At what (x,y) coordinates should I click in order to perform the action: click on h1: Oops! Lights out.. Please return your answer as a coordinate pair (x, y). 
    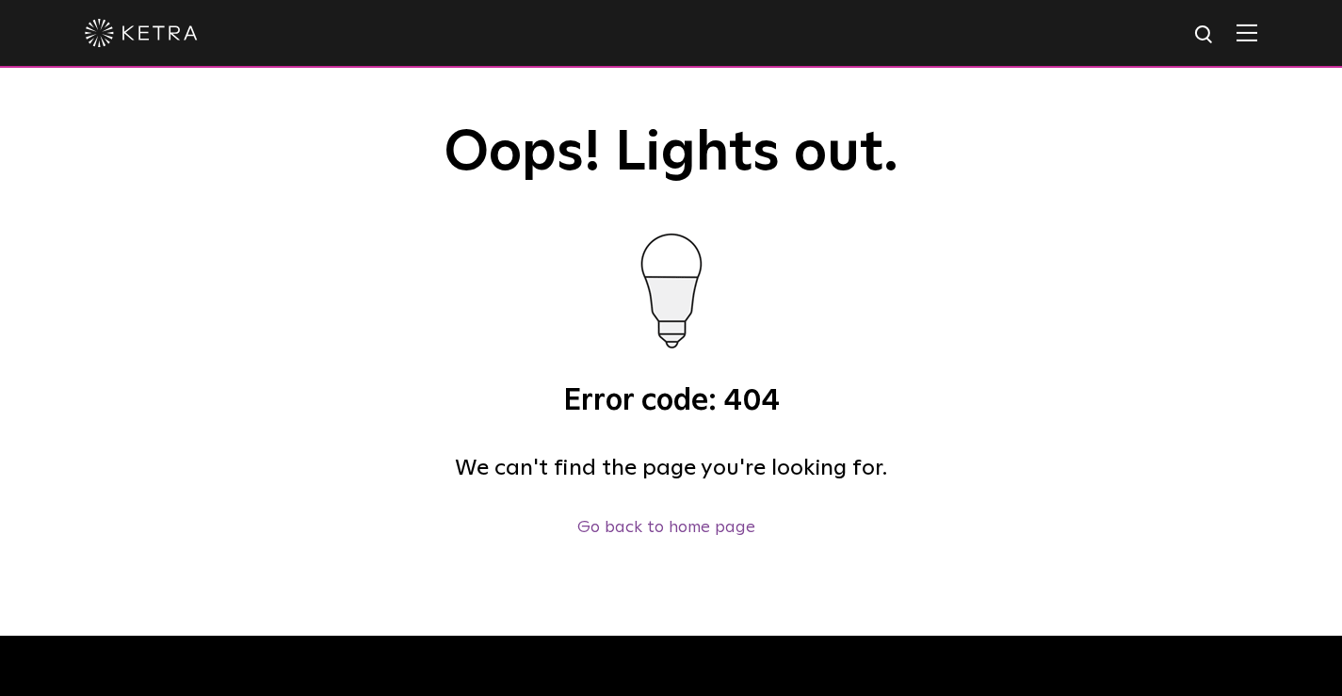
    Looking at the image, I should click on (671, 154).